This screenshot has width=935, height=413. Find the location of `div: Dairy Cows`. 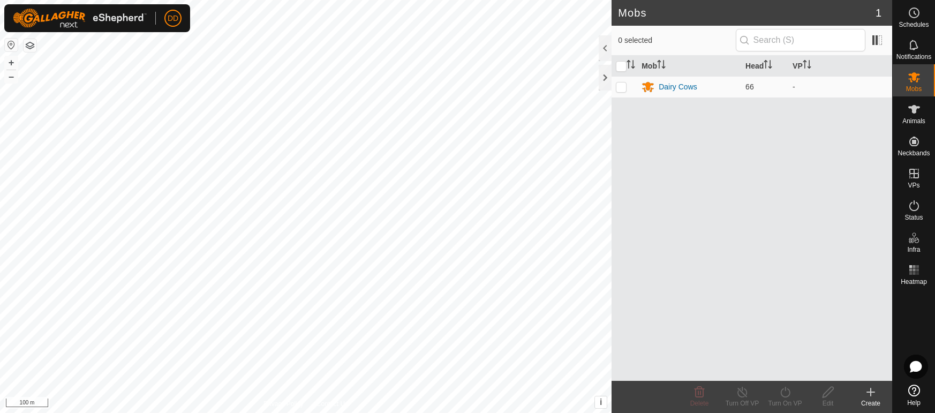

div: Dairy Cows is located at coordinates (678, 87).